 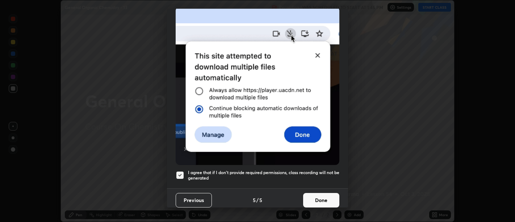 I want to click on button: Previous, so click(x=194, y=200).